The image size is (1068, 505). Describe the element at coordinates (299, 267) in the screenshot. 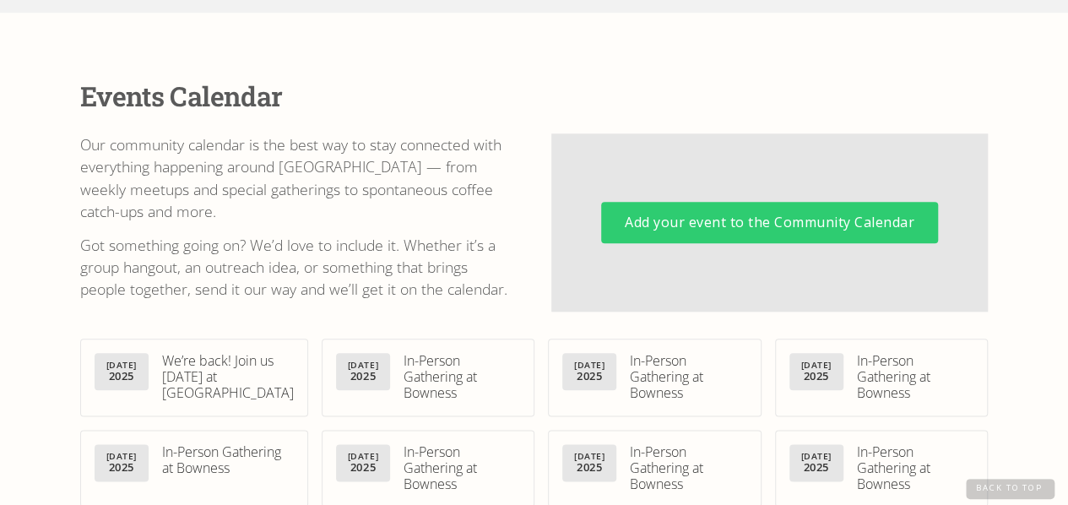

I see `p: Got something going on? We’d love to include it. Whether it’s a group hangout, an outreach idea, ...` at that location.